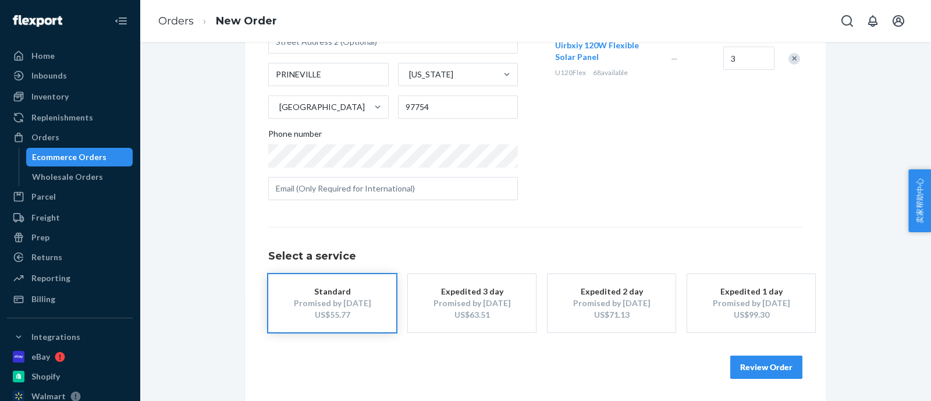  What do you see at coordinates (45, 137) in the screenshot?
I see `div: Orders` at bounding box center [45, 137].